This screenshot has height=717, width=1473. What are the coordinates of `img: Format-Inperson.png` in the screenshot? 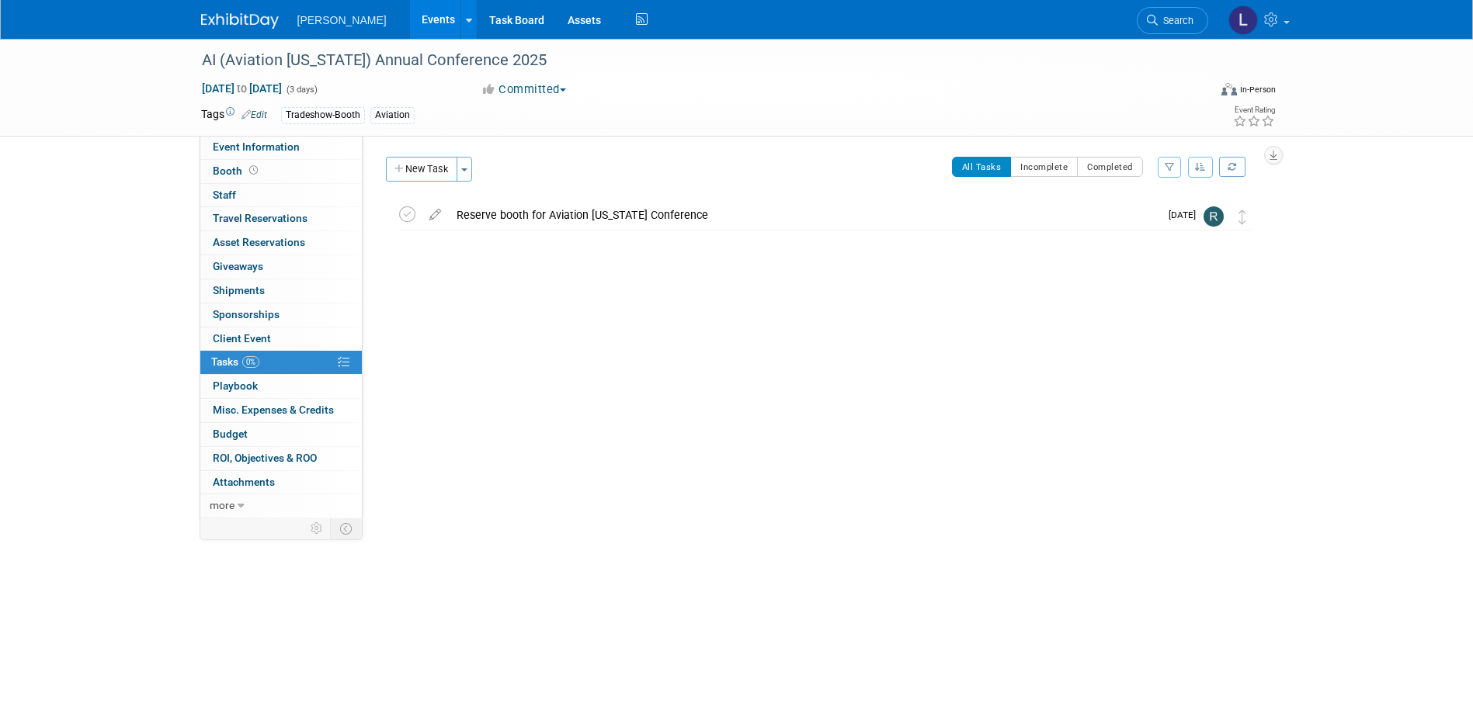 It's located at (1229, 89).